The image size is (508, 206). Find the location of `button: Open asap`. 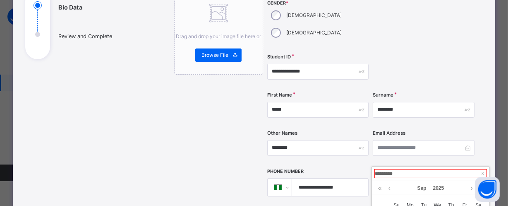

button: Open asap is located at coordinates (487, 189).